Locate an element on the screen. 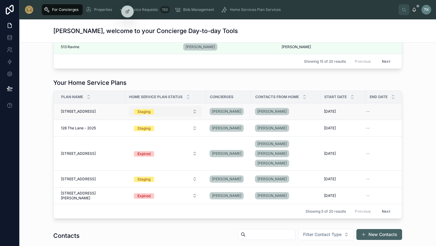 The image size is (436, 246). span: Home Services Plan Services is located at coordinates (256, 10).